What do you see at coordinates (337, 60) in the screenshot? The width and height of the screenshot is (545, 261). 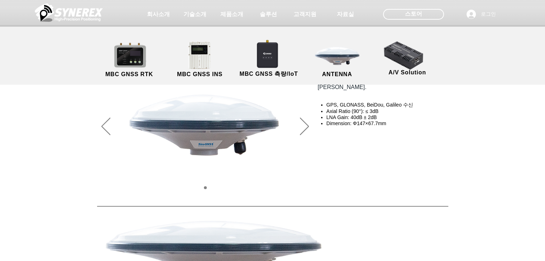 I see `a: ANTENNA` at bounding box center [337, 60].